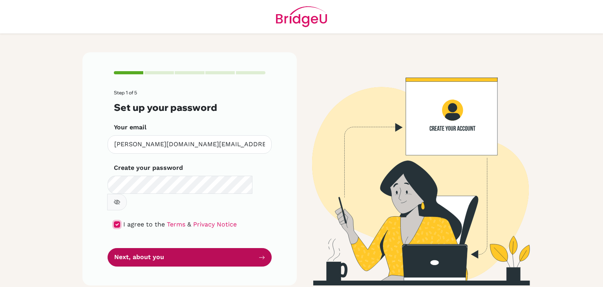 This screenshot has height=287, width=603. Describe the element at coordinates (130, 127) in the screenshot. I see `label: Your email` at that location.